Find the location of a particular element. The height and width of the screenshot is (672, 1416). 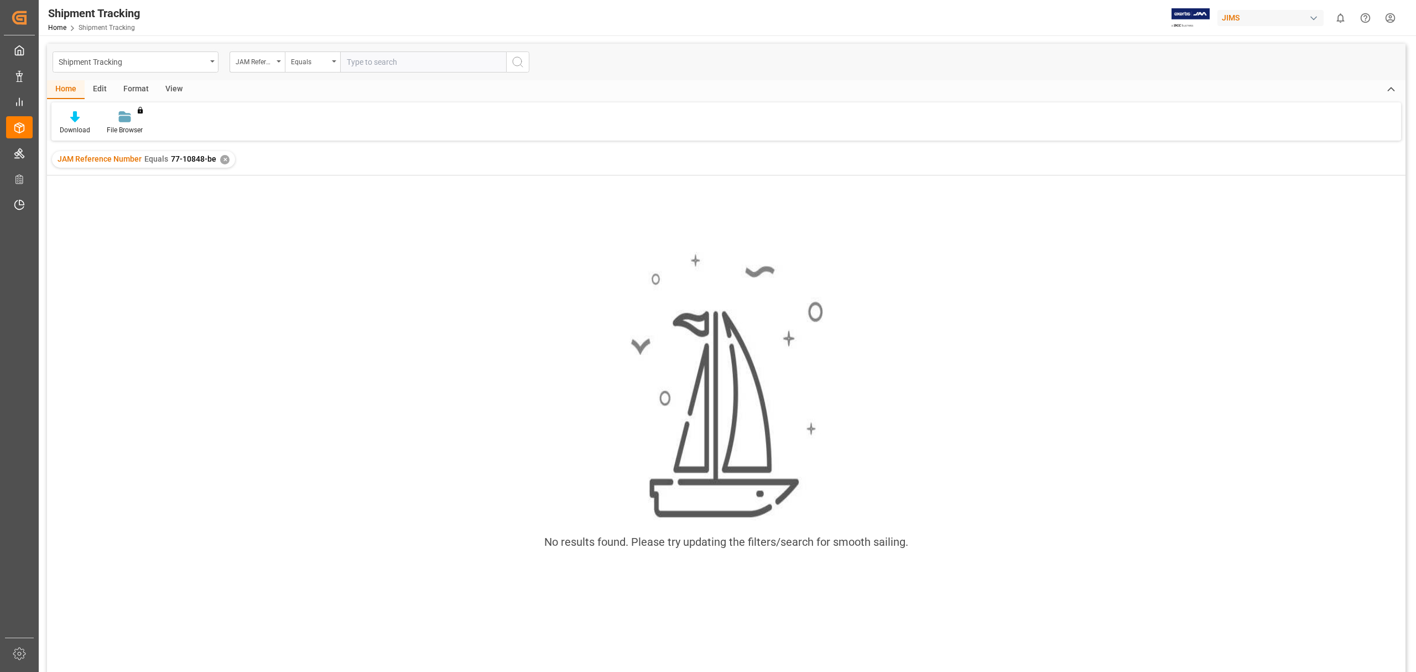

img: smooth_sailing.jpeg is located at coordinates (726, 386).